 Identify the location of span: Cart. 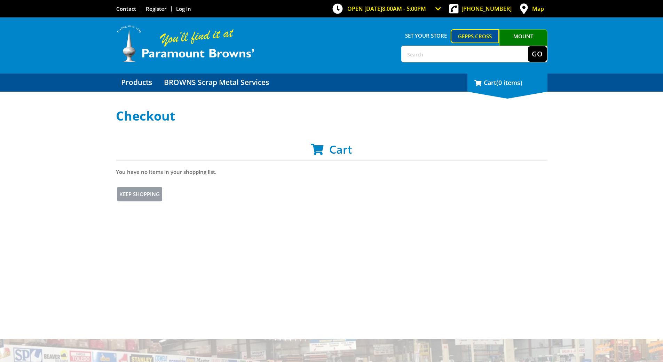
(341, 149).